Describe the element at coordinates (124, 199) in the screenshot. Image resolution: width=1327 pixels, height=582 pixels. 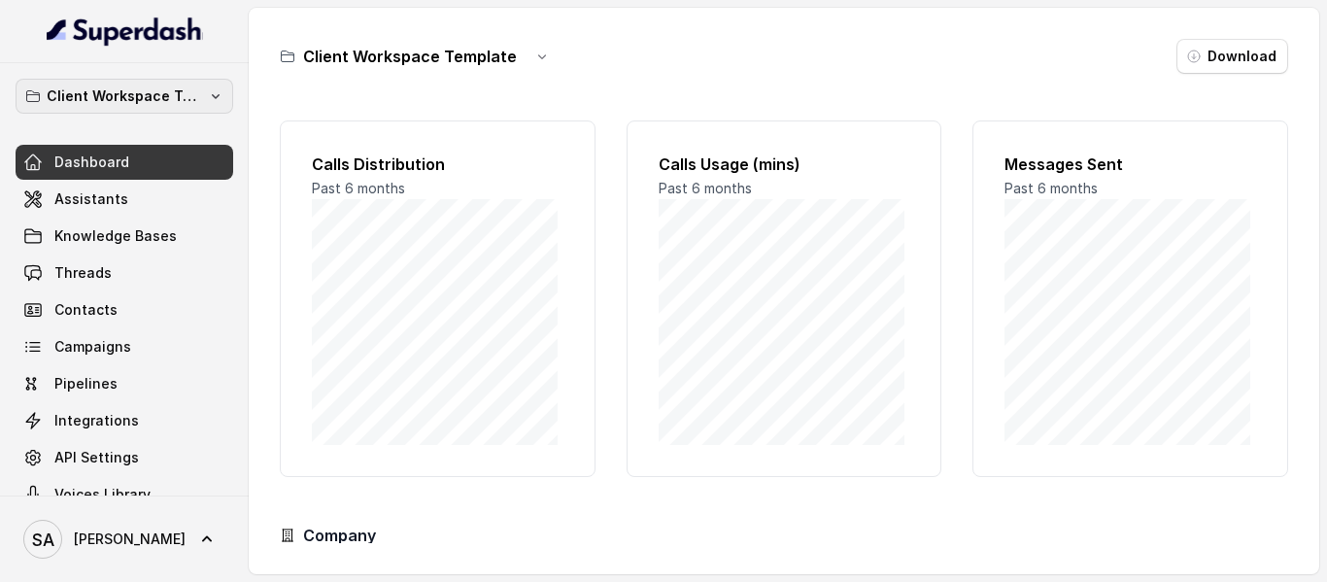
I see `a: Assistants` at that location.